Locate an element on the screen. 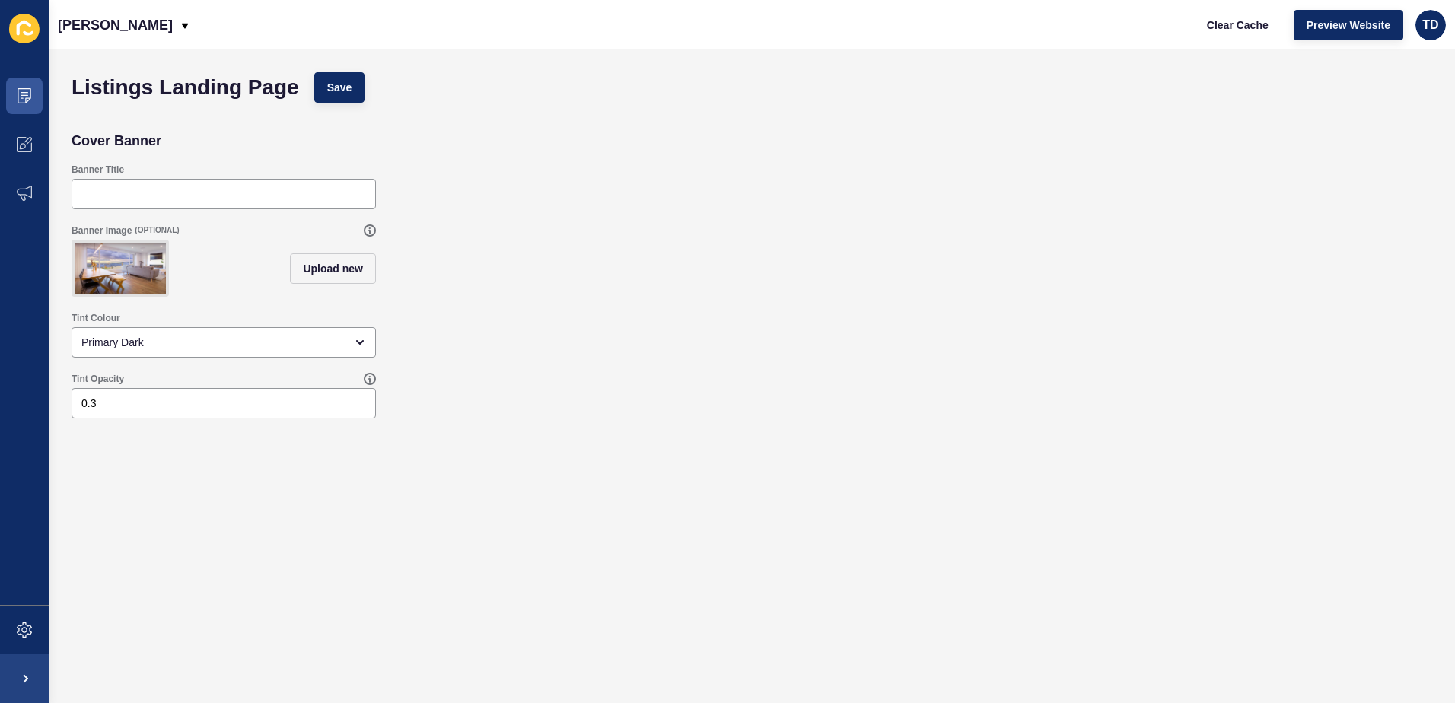 The image size is (1455, 703). label: Tint Opacity is located at coordinates (97, 379).